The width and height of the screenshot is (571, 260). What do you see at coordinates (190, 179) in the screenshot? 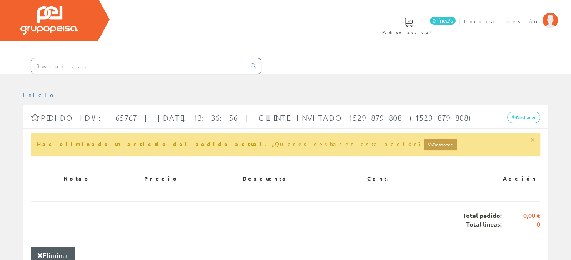
I see `th: Precio` at bounding box center [190, 179].